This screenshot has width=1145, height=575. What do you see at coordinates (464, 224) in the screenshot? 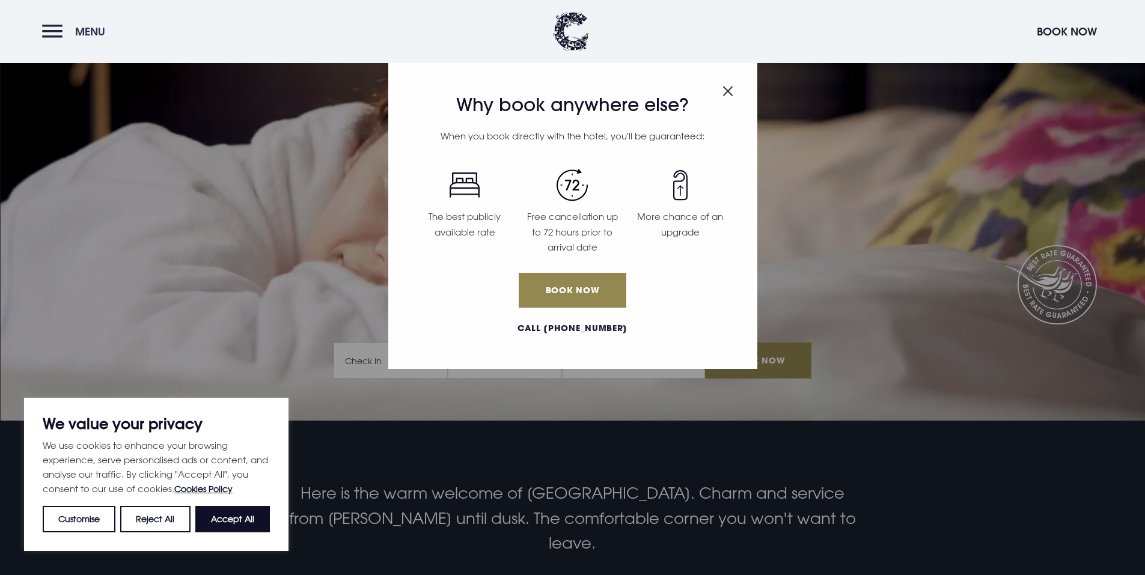
I see `p: The best publicly available rate` at bounding box center [464, 224].